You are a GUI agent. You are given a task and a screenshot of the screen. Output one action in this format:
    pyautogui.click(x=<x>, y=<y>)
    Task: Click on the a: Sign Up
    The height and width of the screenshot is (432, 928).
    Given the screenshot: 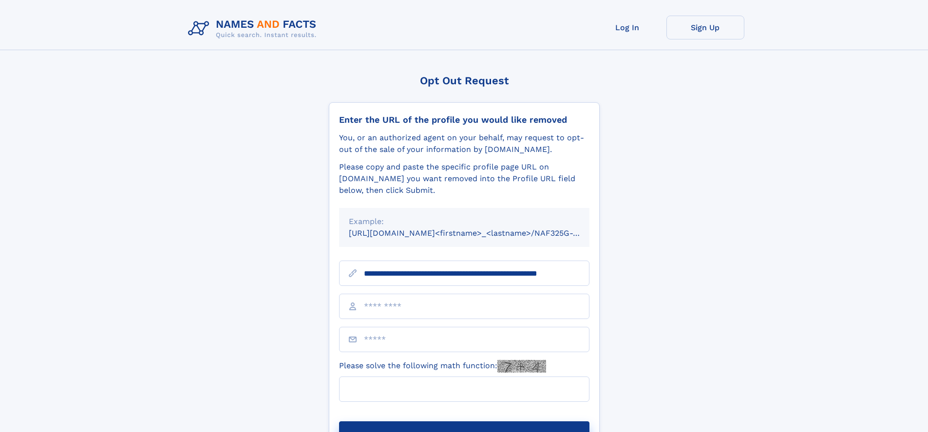 What is the action you would take?
    pyautogui.click(x=705, y=27)
    